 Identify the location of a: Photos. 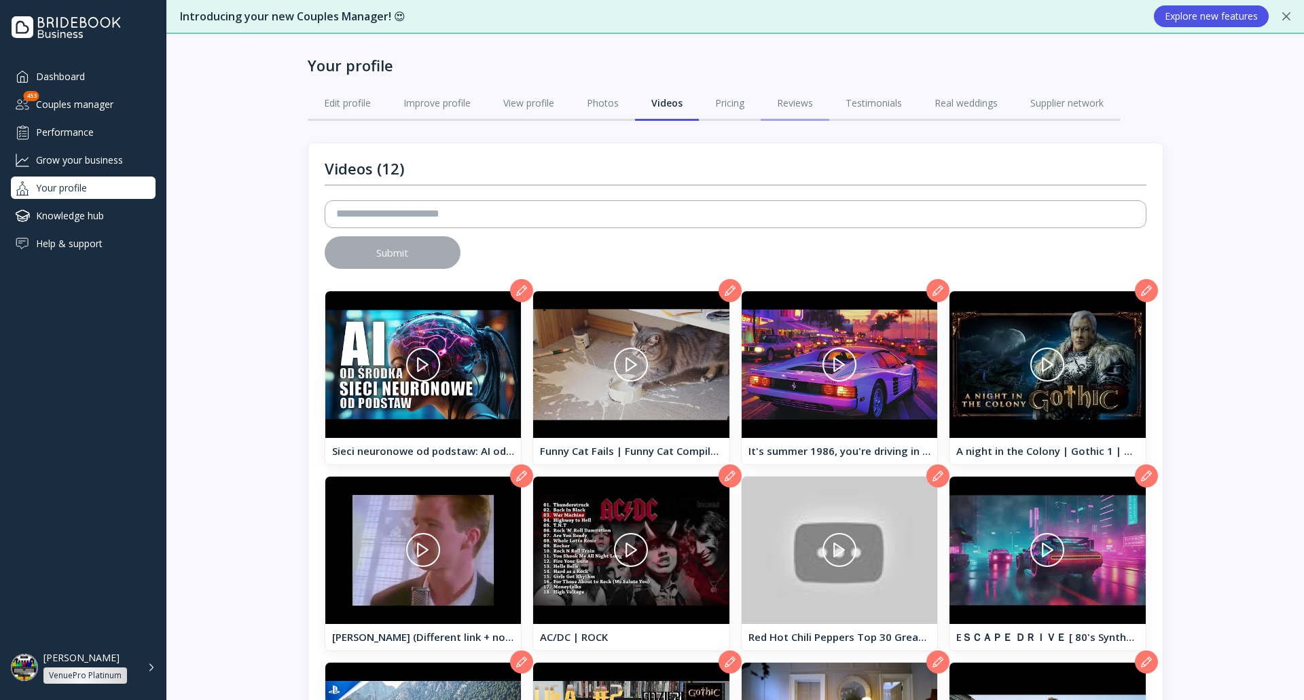
(602, 103).